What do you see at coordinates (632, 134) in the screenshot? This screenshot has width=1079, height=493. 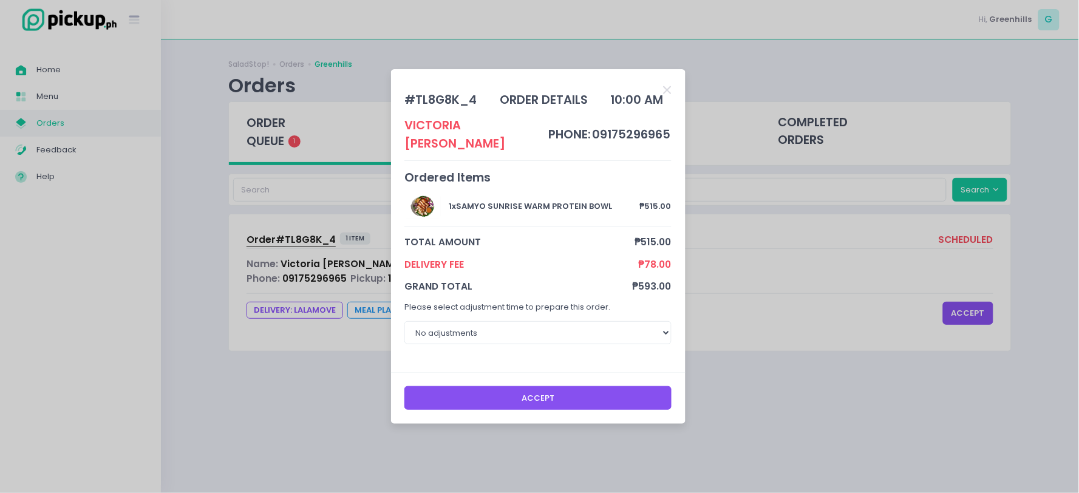 I see `span: 09175296965` at bounding box center [632, 134].